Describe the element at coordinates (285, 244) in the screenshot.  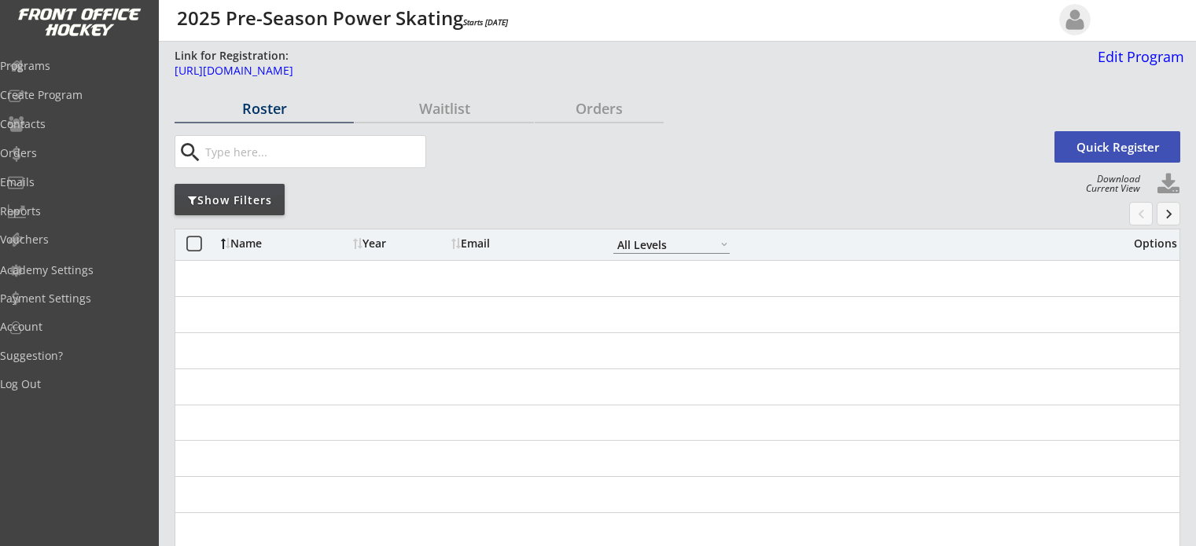
I see `div: Name` at that location.